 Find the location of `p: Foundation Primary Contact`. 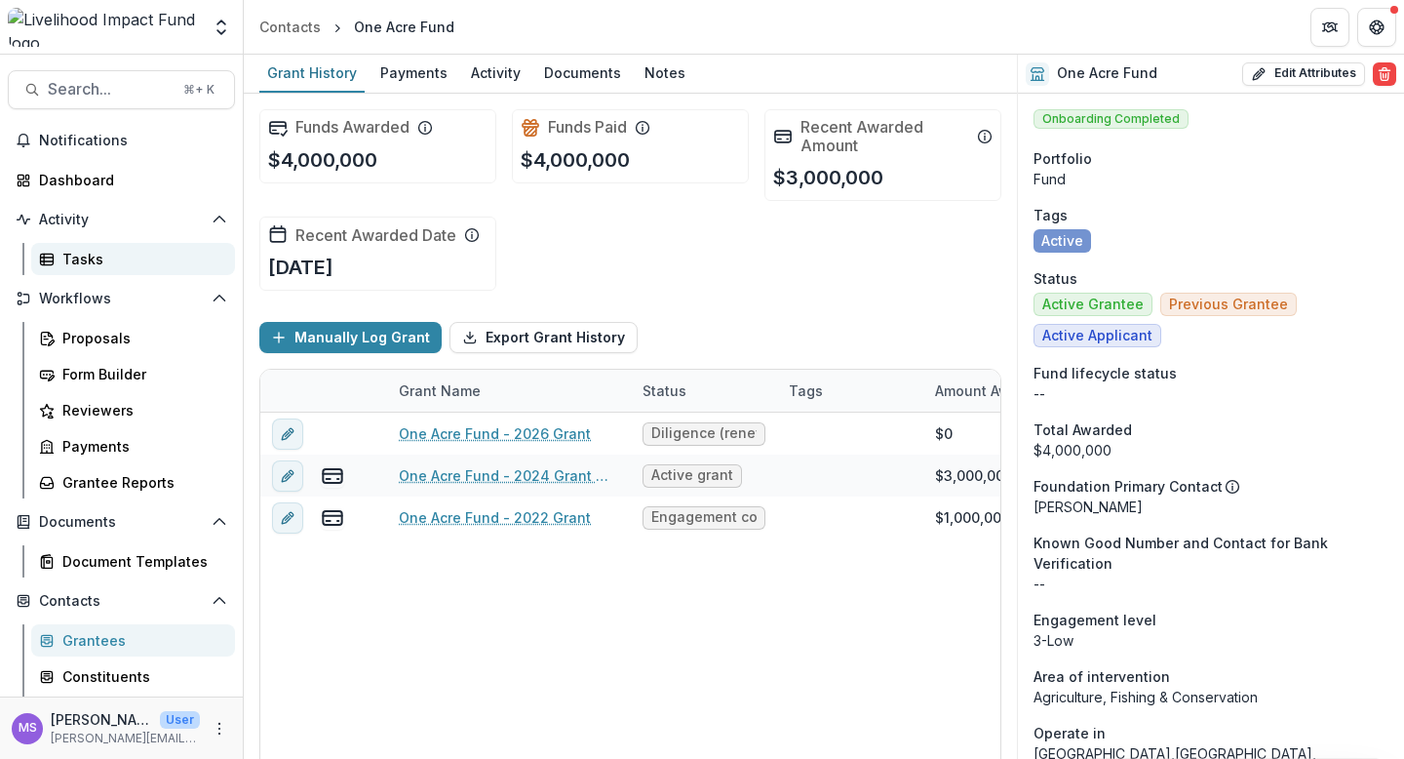

p: Foundation Primary Contact is located at coordinates (1128, 486).